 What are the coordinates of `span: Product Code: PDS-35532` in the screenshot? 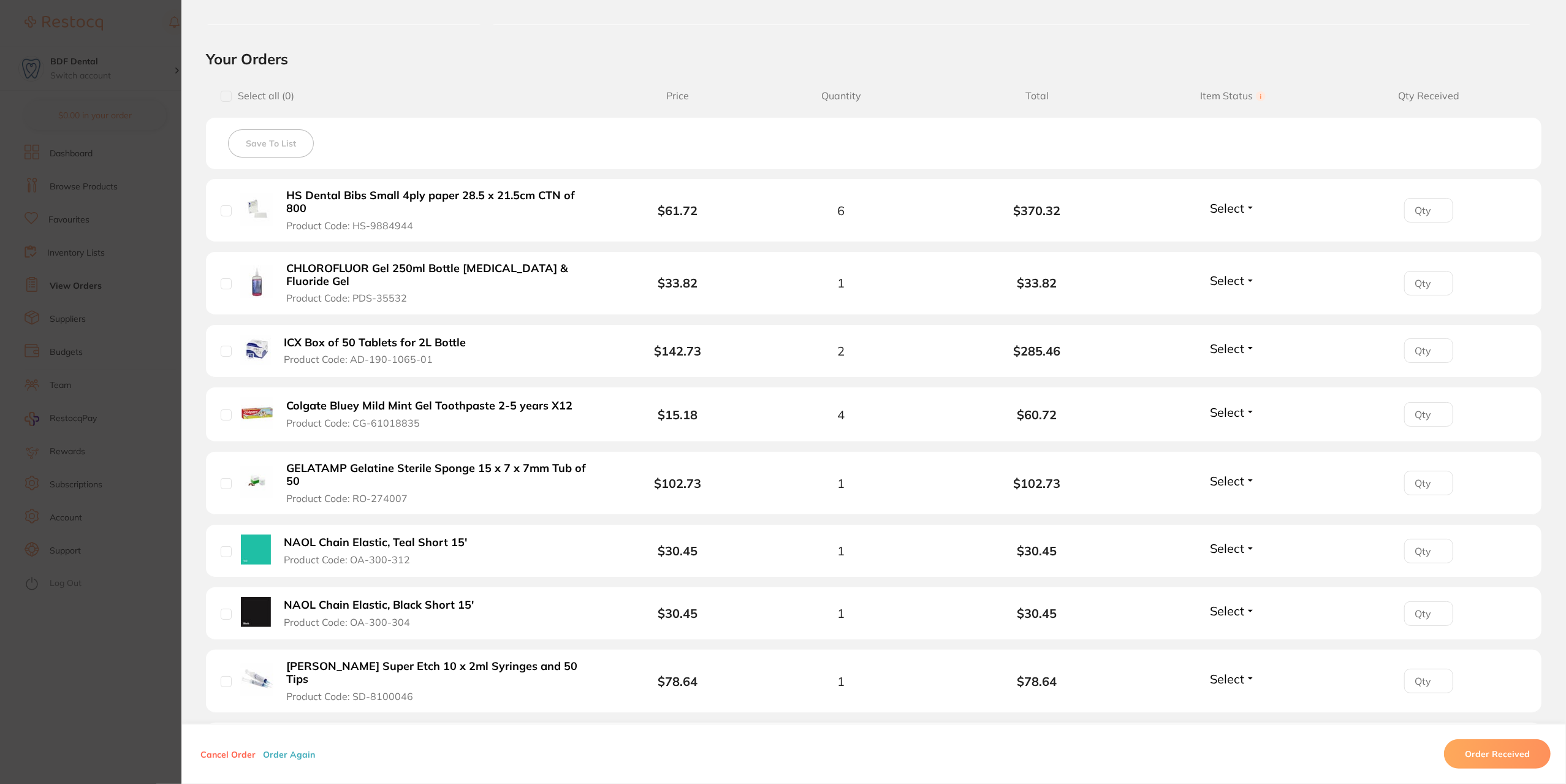 It's located at (346, 298).